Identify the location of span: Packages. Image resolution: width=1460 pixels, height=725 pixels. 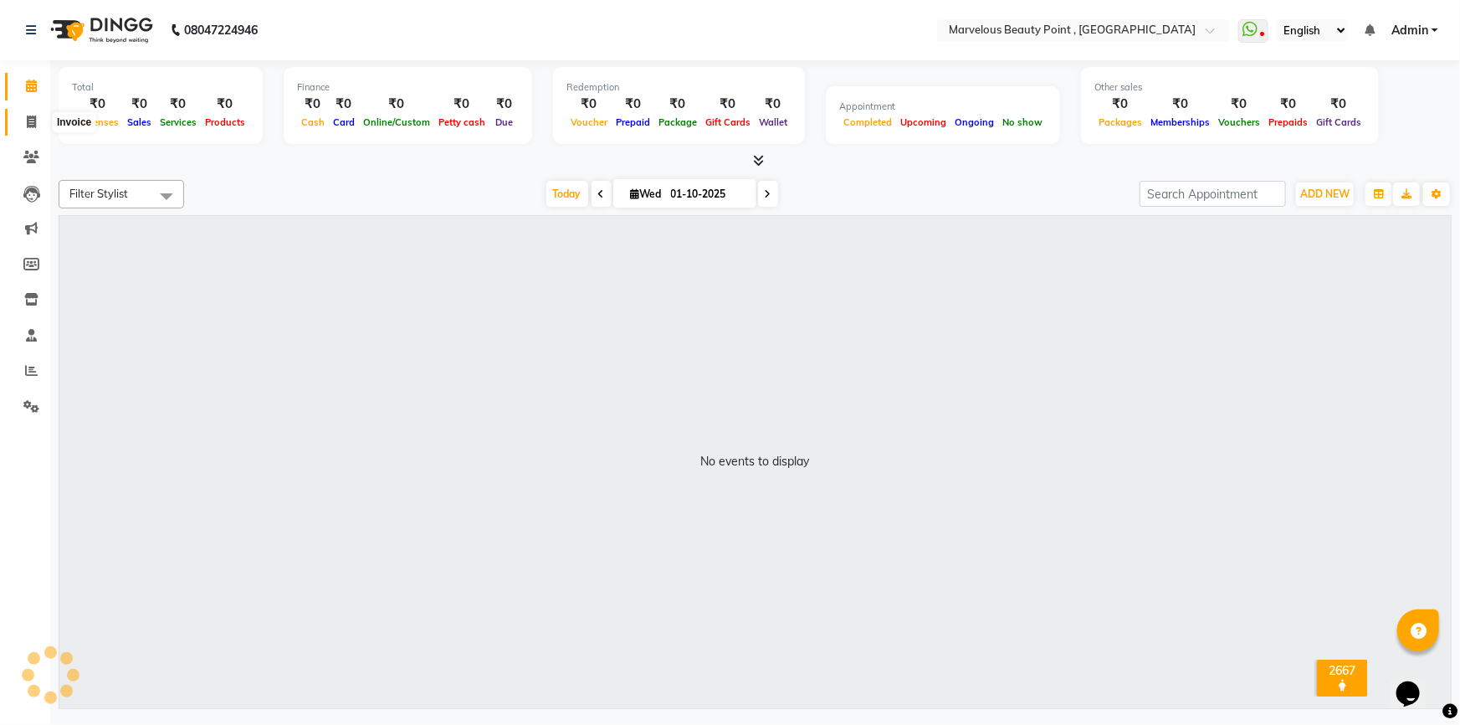
(1121, 122).